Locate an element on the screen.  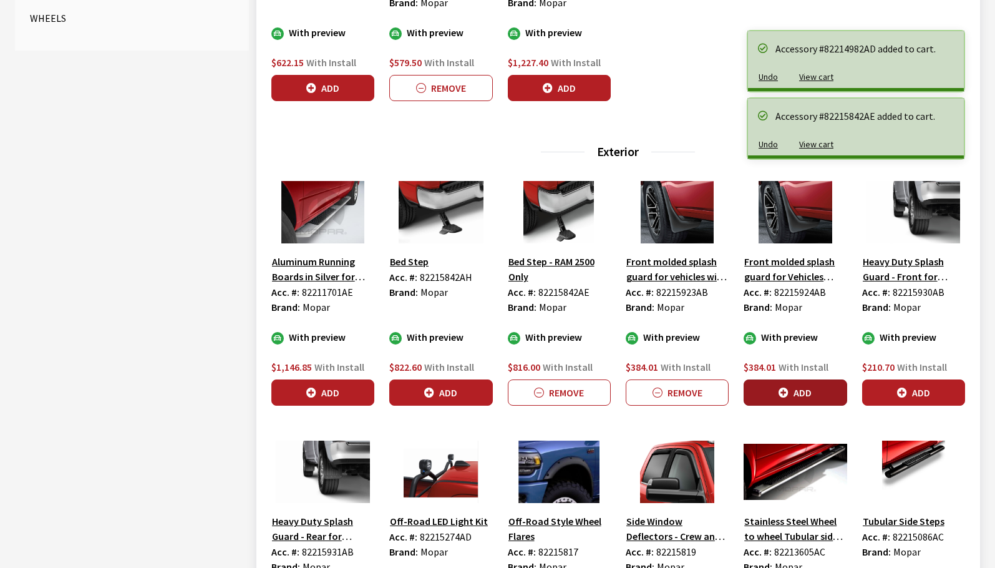
img: Image for Stainless Steel Wheel to wheel Tubular side steps for Crew cab with 8&#39; bed is located at coordinates (795, 472).